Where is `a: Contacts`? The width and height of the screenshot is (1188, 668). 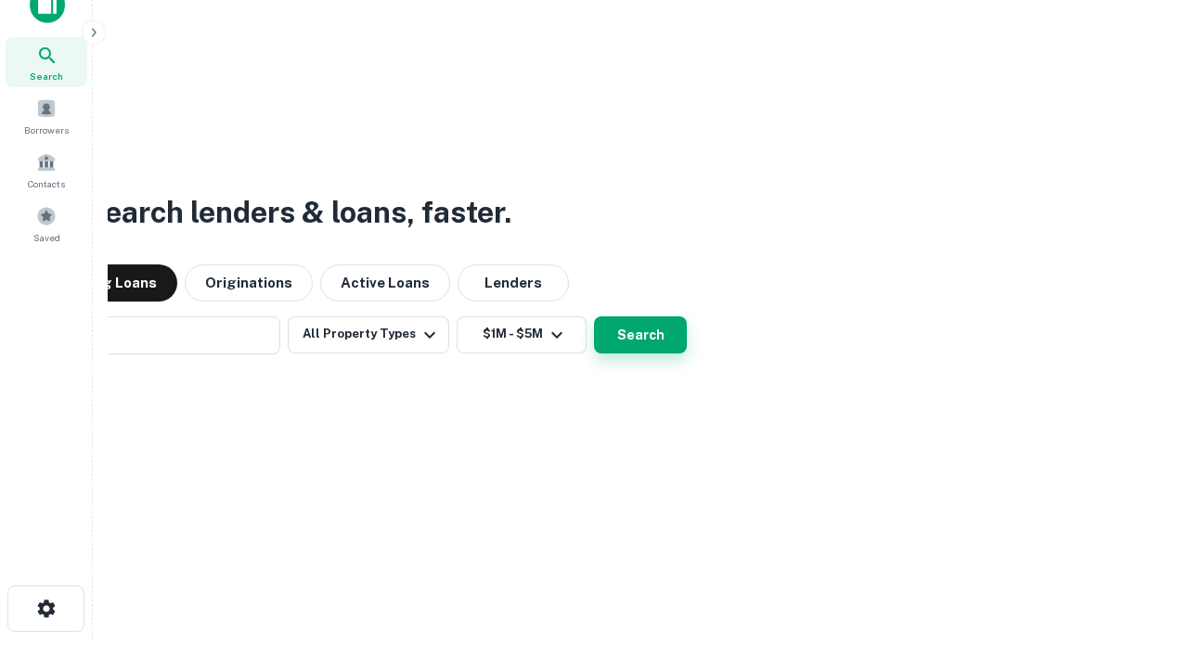
a: Contacts is located at coordinates (46, 170).